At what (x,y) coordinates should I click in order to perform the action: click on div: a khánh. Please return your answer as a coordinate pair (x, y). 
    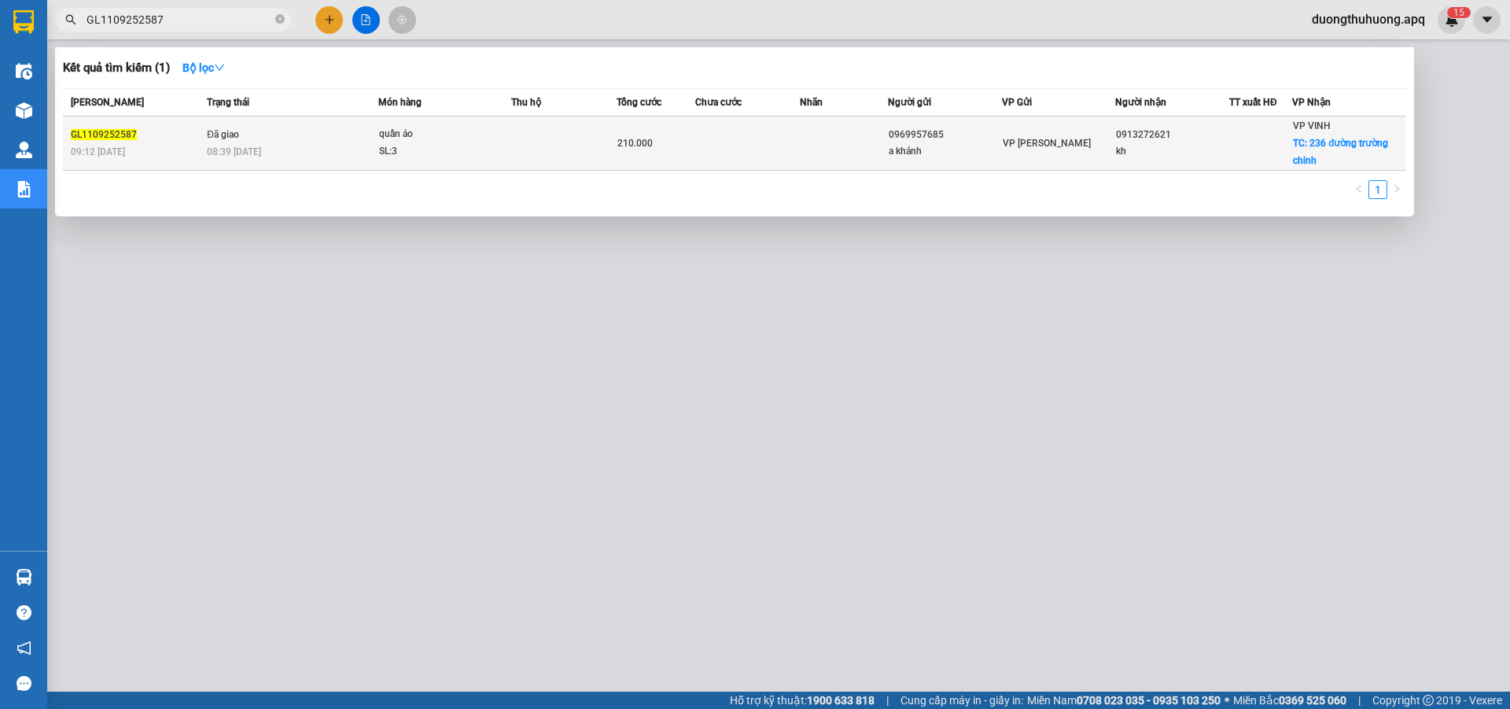
    Looking at the image, I should click on (945, 151).